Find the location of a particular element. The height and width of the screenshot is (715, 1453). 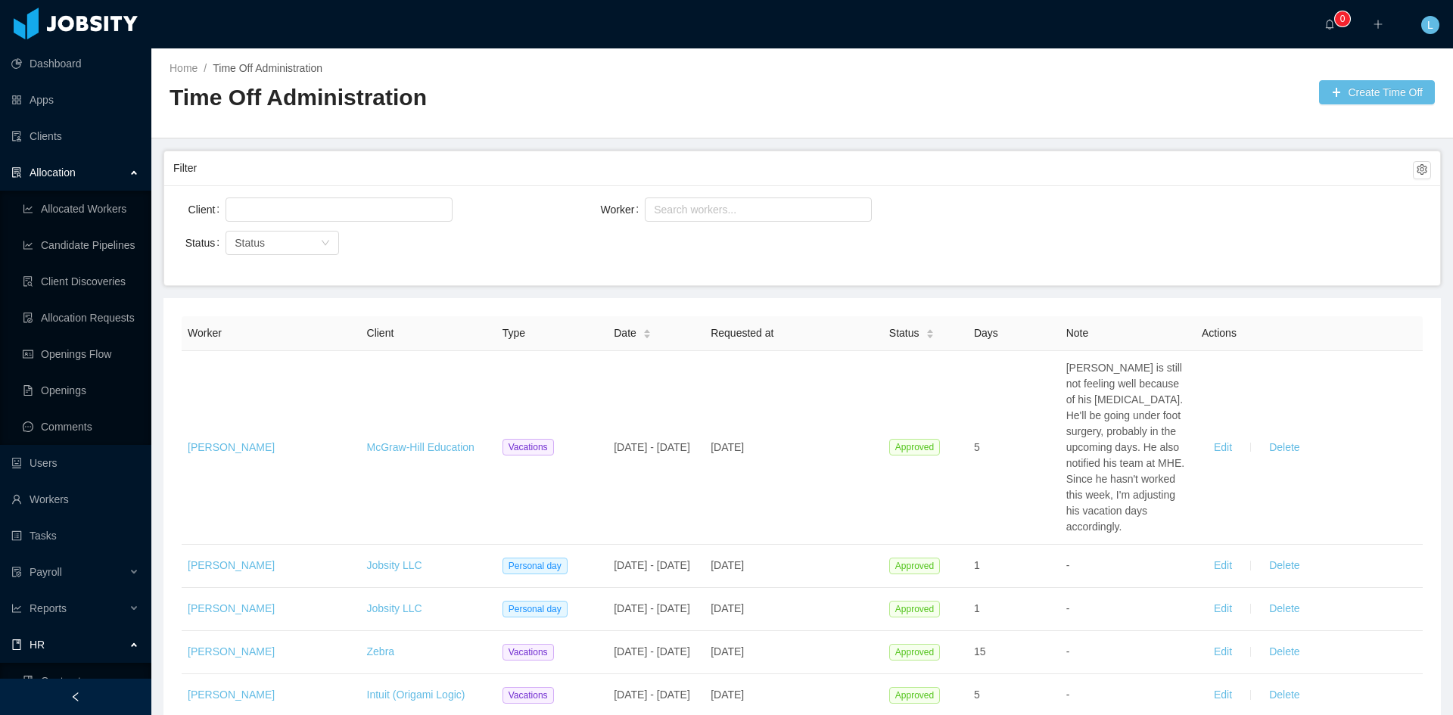

a: icon: line-chartAllocated Workers is located at coordinates (81, 209).